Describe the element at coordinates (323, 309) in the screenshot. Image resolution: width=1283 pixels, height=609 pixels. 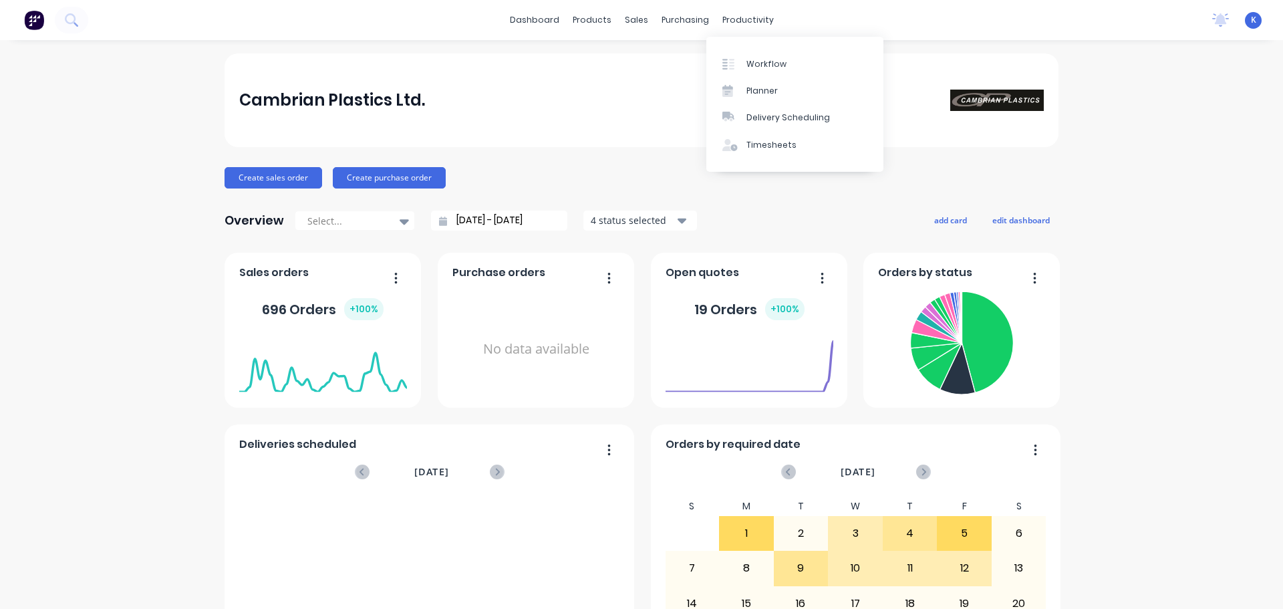
I see `div: 696 Orders` at that location.